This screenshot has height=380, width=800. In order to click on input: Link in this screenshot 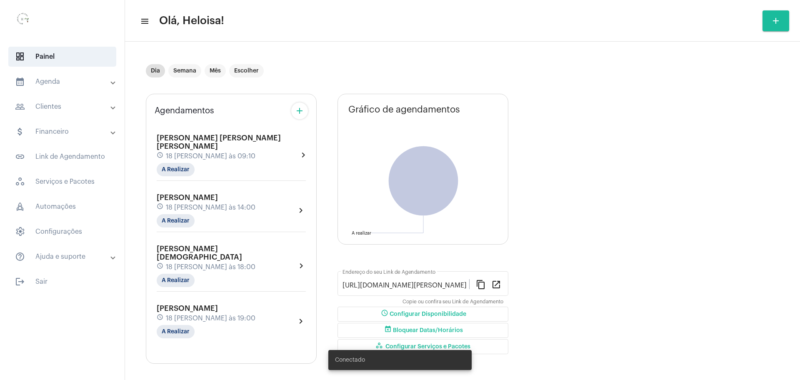, I will do `click(406, 285)`.